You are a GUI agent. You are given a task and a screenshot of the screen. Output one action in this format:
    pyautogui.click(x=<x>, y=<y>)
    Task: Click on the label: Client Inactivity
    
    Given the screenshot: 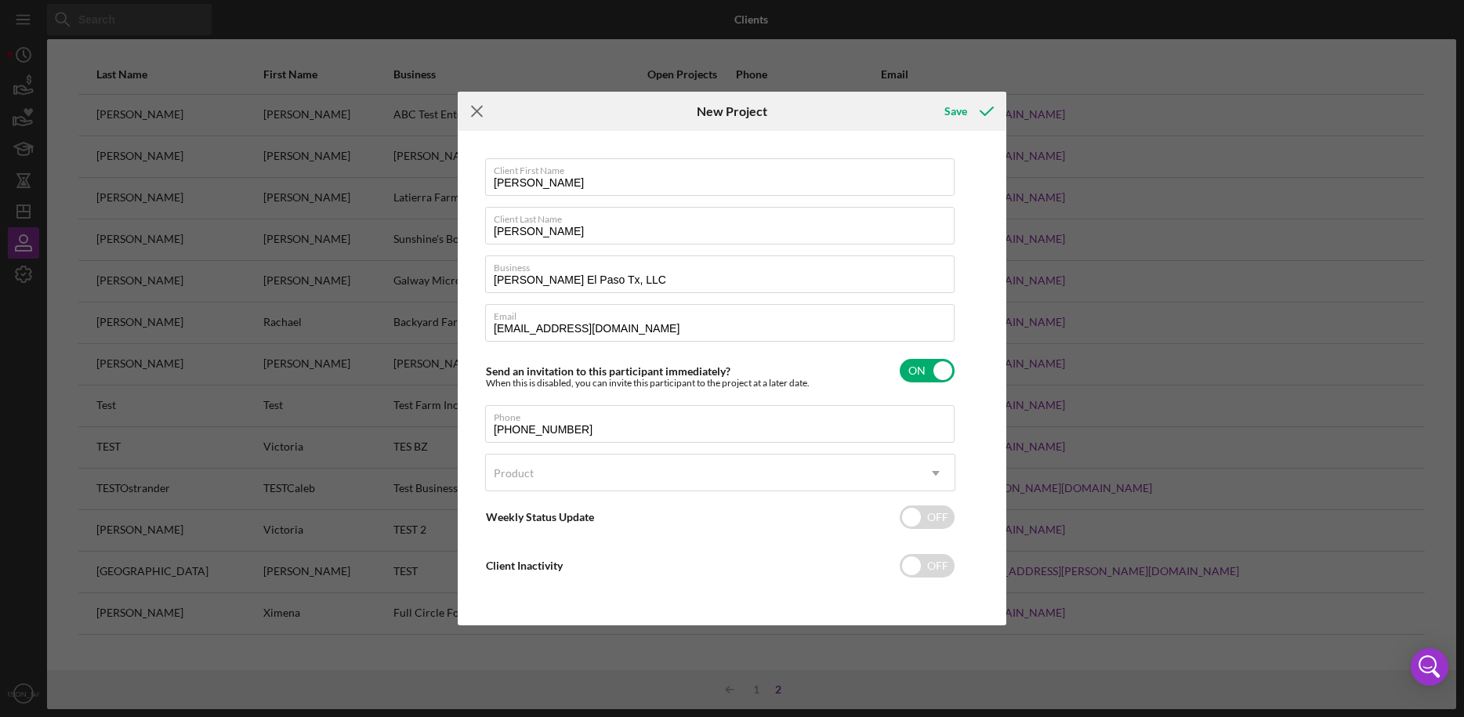 What is the action you would take?
    pyautogui.click(x=524, y=565)
    